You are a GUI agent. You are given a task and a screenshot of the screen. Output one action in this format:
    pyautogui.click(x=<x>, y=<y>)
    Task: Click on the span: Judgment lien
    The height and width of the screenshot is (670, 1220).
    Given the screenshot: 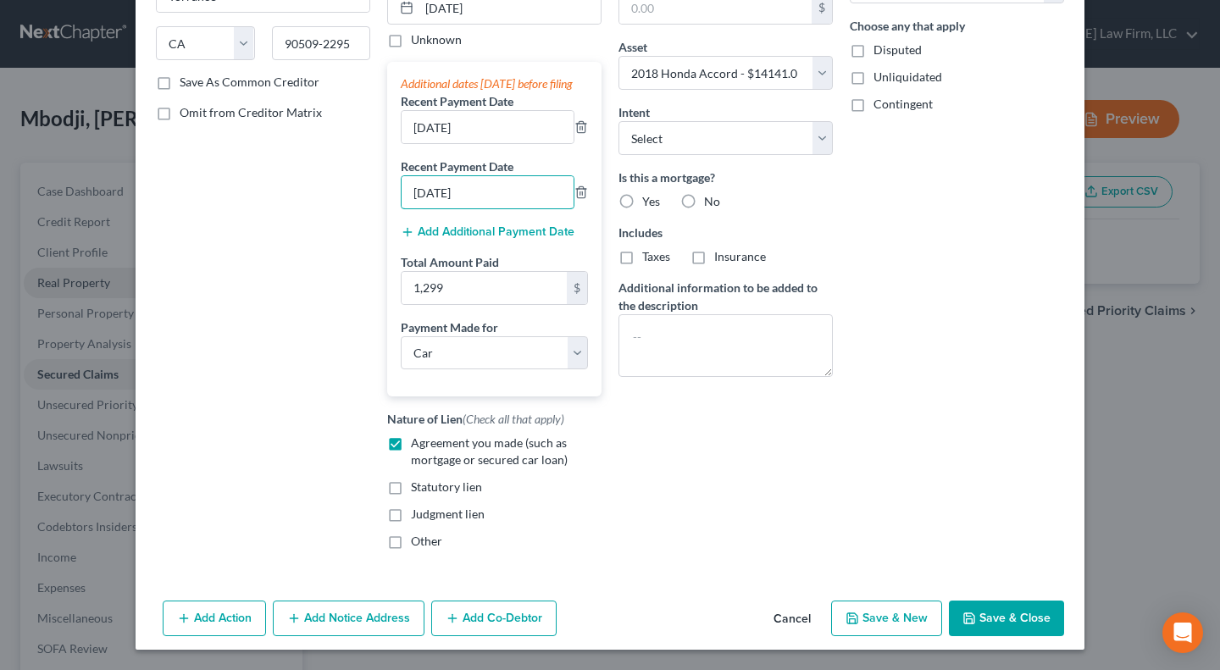 What is the action you would take?
    pyautogui.click(x=447, y=514)
    